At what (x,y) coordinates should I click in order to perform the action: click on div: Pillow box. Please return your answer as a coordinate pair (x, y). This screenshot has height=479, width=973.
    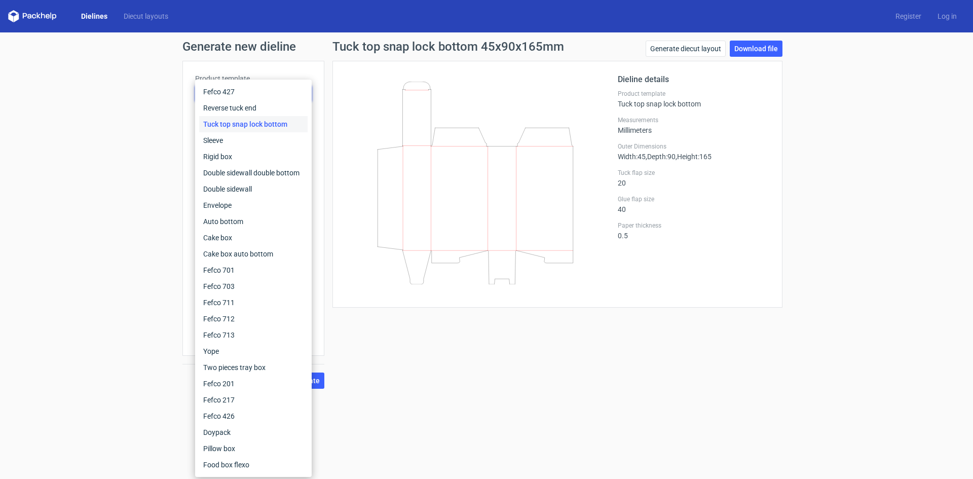
    Looking at the image, I should click on (254, 449).